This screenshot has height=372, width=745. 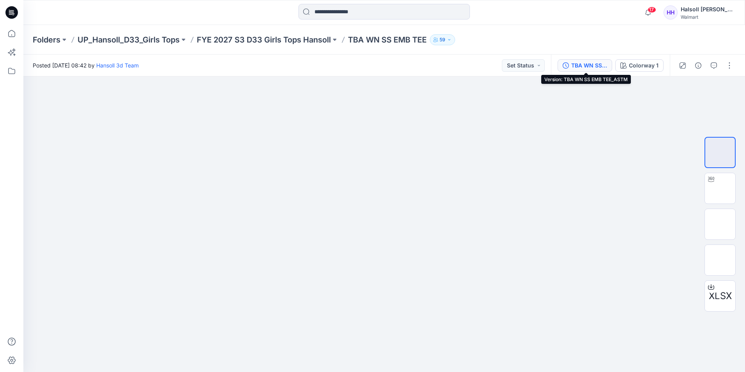 What do you see at coordinates (129, 40) in the screenshot?
I see `a: UP_Hansoll_D33_Girls Tops` at bounding box center [129, 40].